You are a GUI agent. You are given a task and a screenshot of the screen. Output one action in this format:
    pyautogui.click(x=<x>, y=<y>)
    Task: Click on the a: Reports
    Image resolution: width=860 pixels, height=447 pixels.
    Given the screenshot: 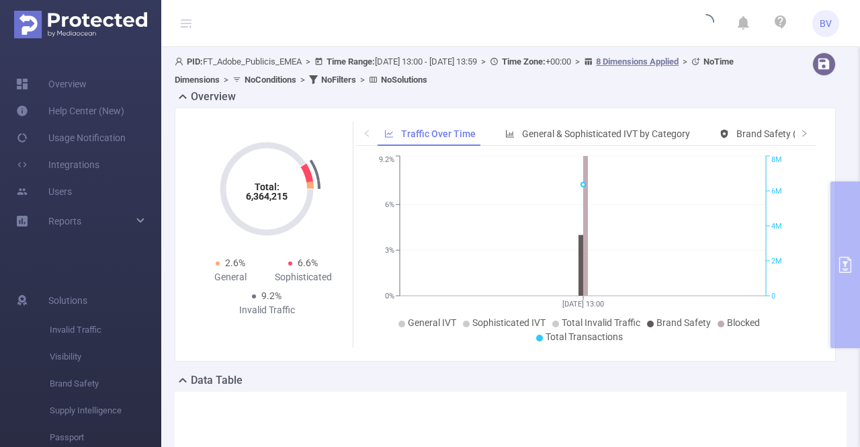 What is the action you would take?
    pyautogui.click(x=64, y=221)
    